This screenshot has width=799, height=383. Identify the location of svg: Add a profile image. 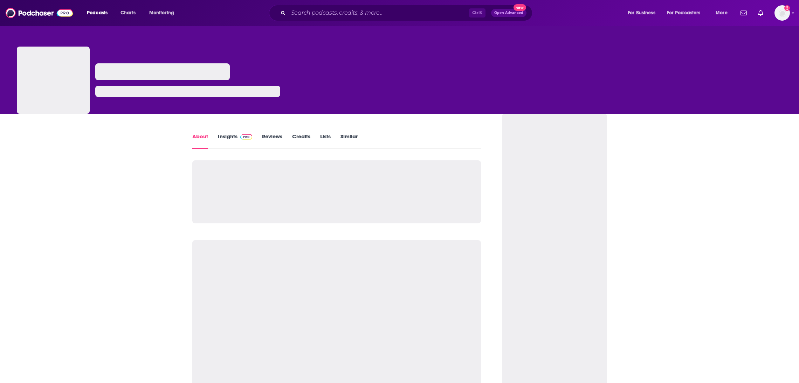
(787, 8).